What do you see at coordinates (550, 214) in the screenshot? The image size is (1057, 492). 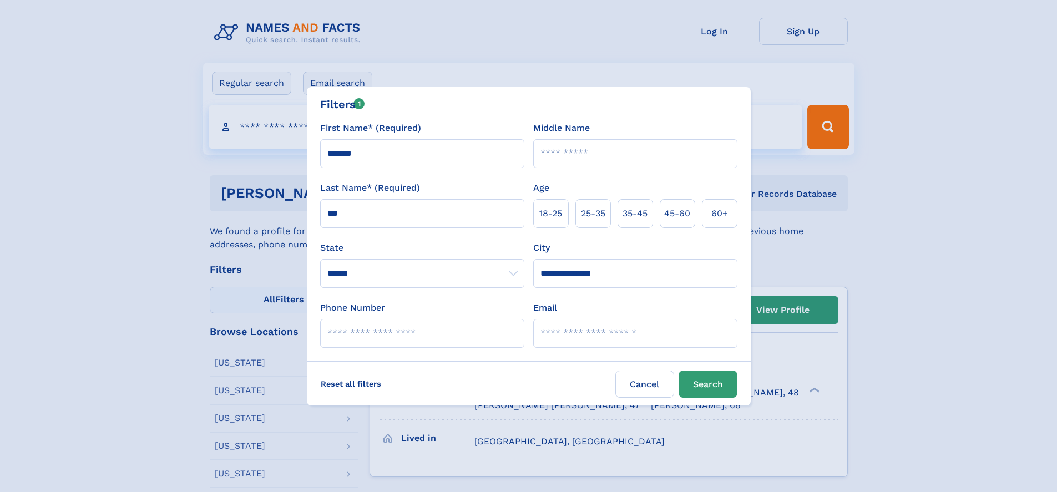 I see `span: 18‑25` at bounding box center [550, 214].